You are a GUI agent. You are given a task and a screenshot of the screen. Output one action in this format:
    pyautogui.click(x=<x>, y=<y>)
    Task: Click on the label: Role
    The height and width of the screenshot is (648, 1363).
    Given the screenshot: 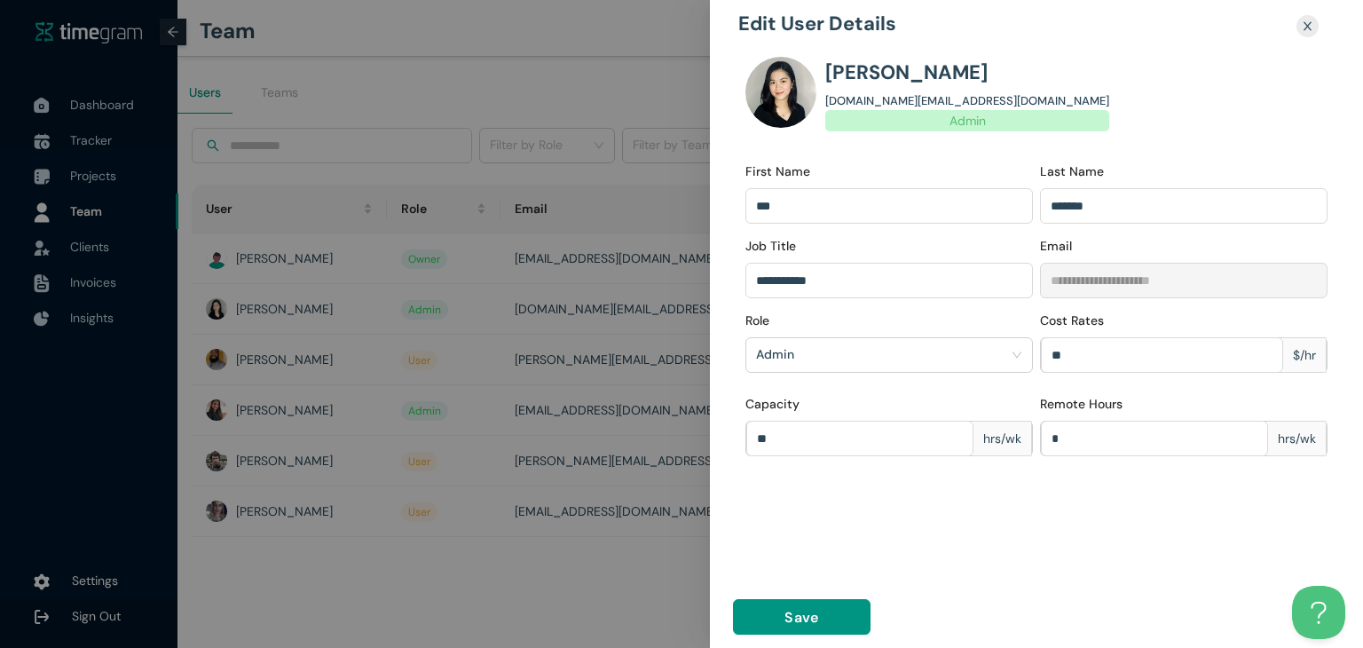 What is the action you would take?
    pyautogui.click(x=757, y=320)
    